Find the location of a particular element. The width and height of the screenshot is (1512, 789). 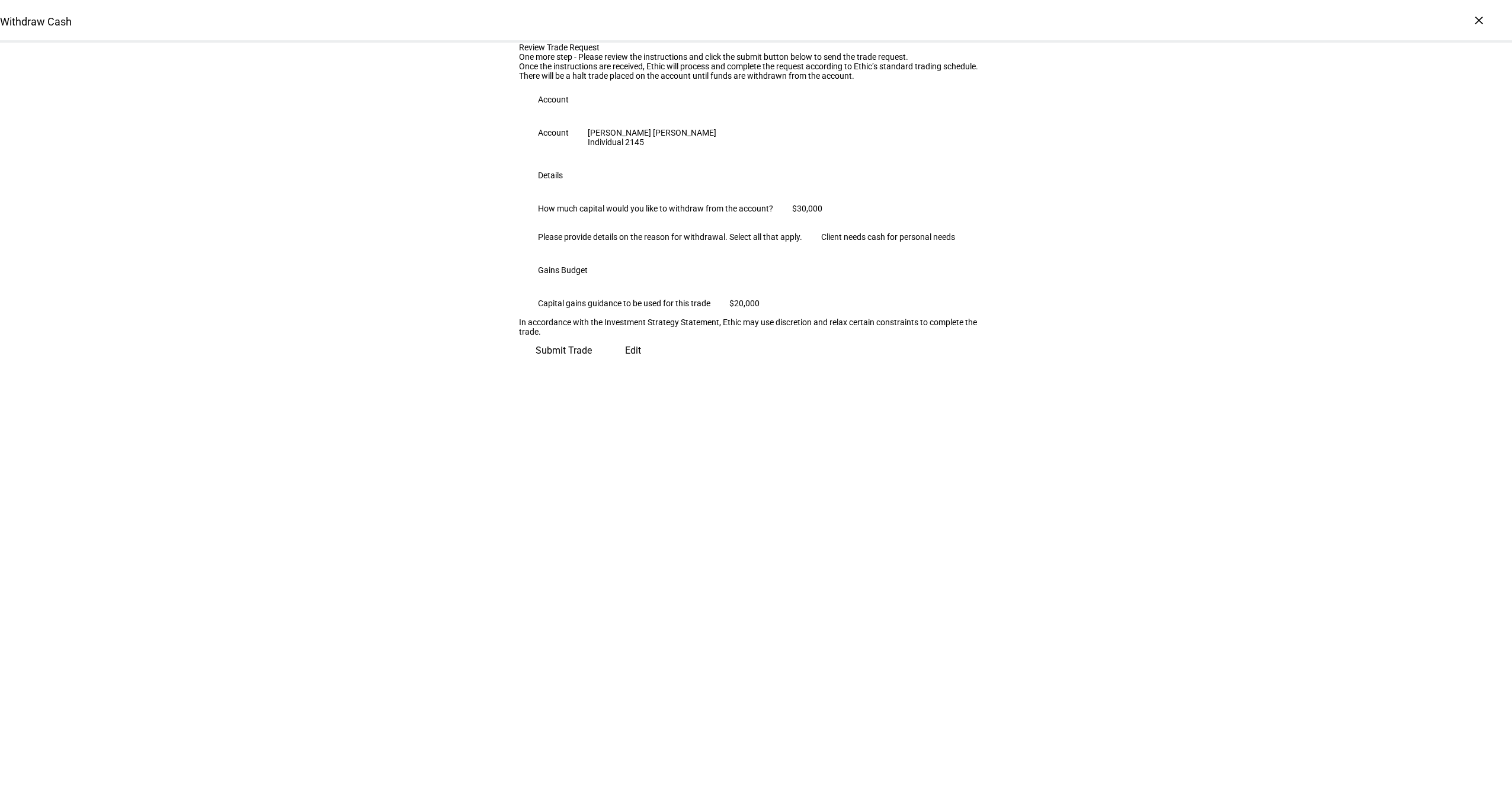

div: Client needs cash for personal needs is located at coordinates (888, 237).